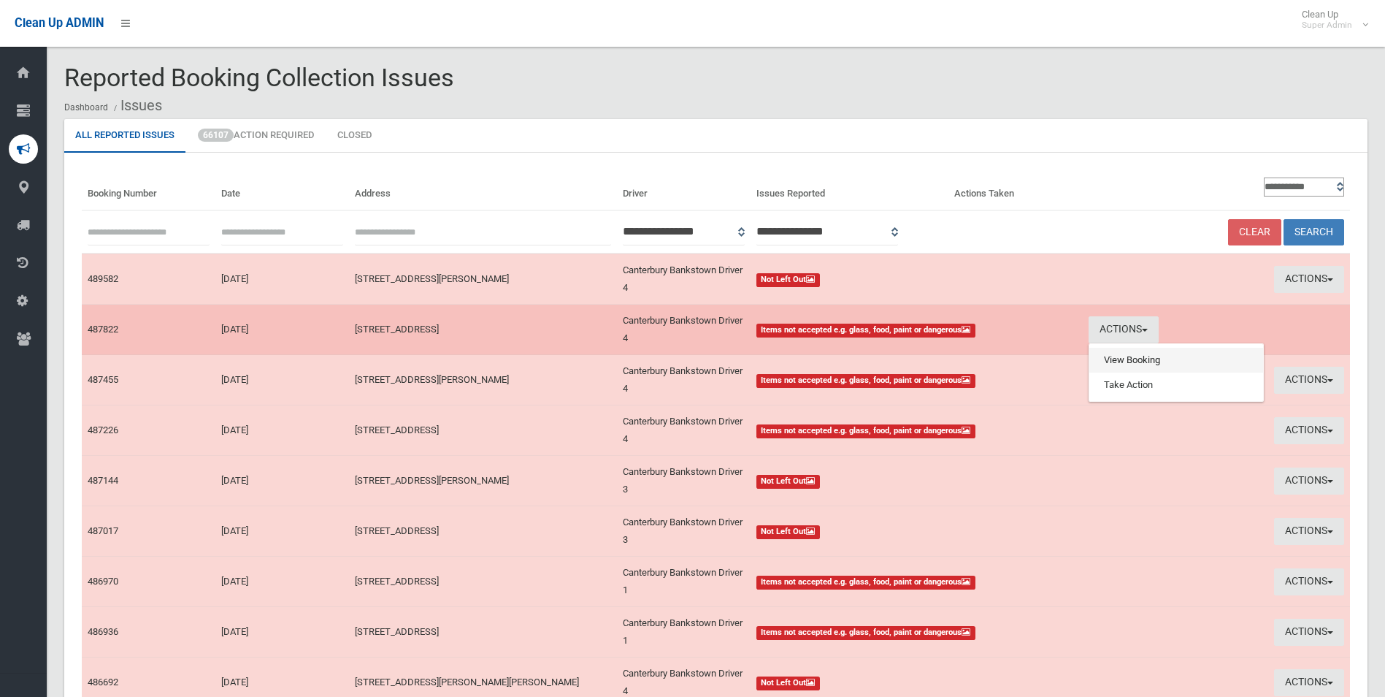  What do you see at coordinates (1176, 385) in the screenshot?
I see `a: Take Action` at bounding box center [1176, 385].